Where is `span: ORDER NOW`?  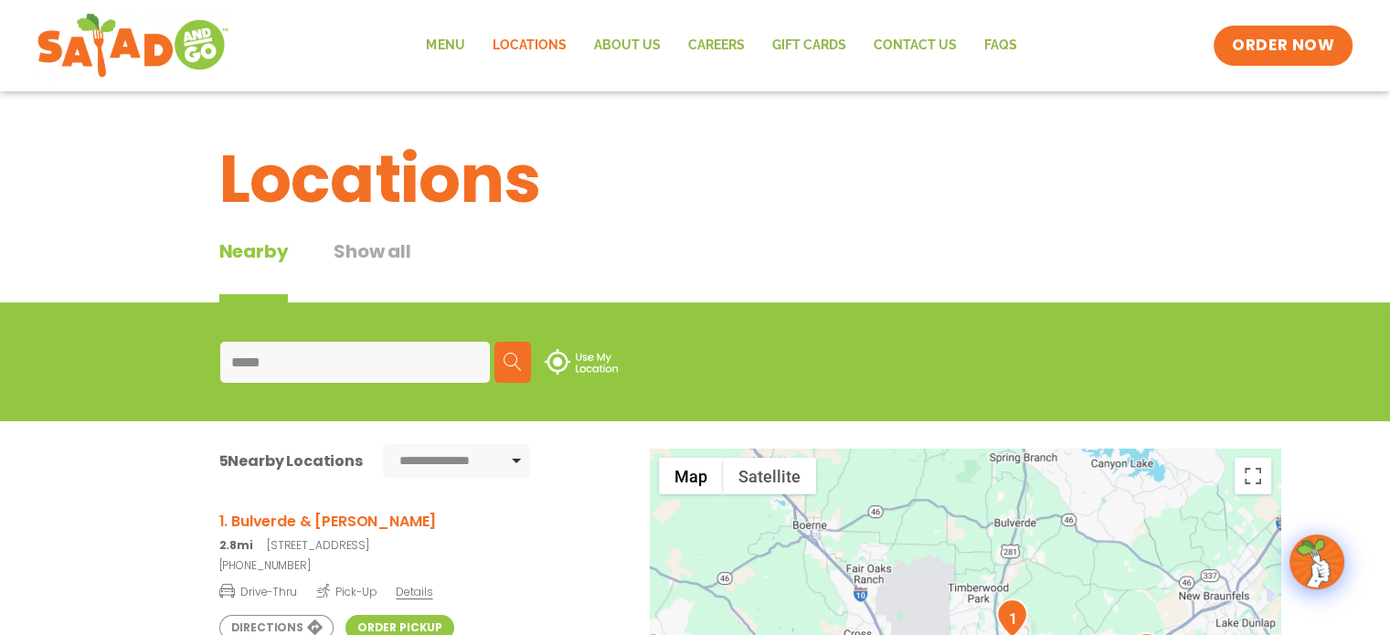
span: ORDER NOW is located at coordinates (1283, 46).